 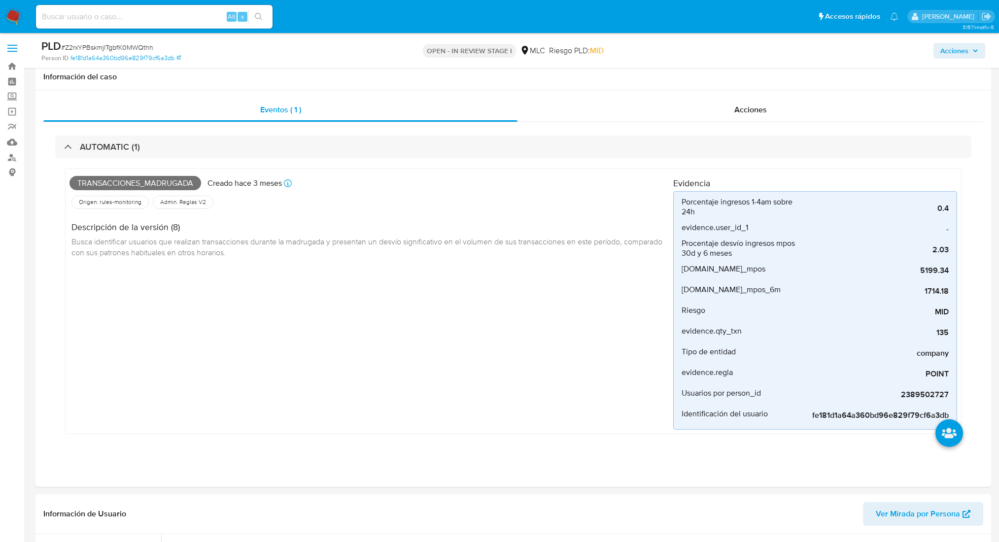 I want to click on h3: AUTOMATIC (1), so click(x=110, y=147).